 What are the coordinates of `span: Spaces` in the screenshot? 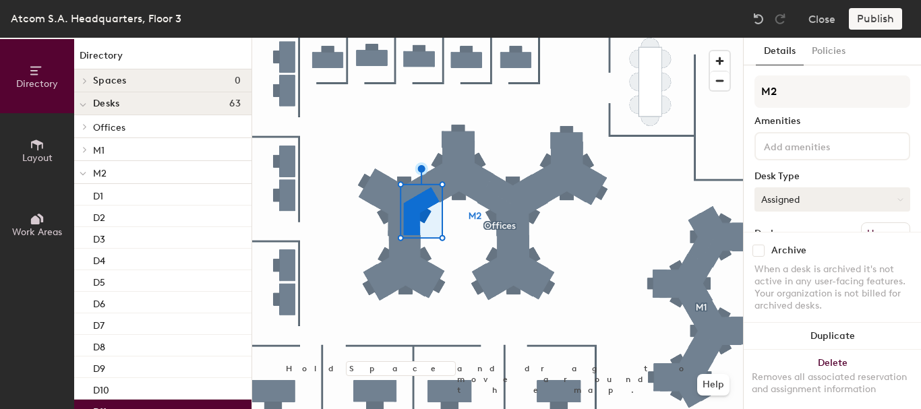 It's located at (110, 81).